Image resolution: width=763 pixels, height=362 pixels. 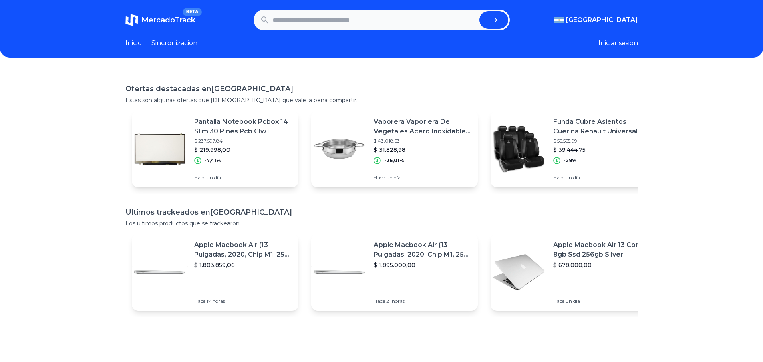 I want to click on p: Los ultimos productos que se trackearon., so click(x=382, y=224).